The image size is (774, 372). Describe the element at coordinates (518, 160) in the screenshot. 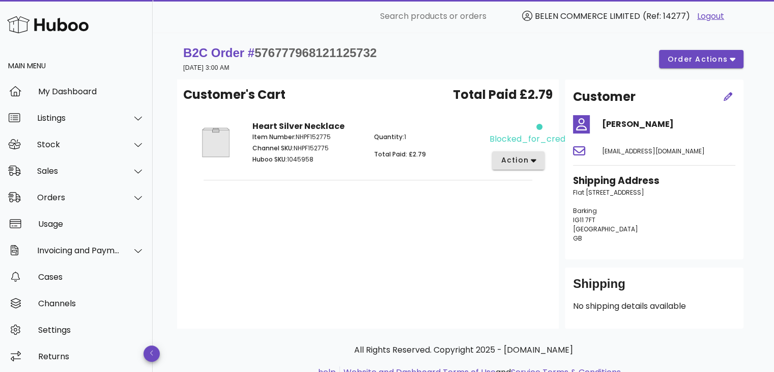

I see `button: action` at that location.